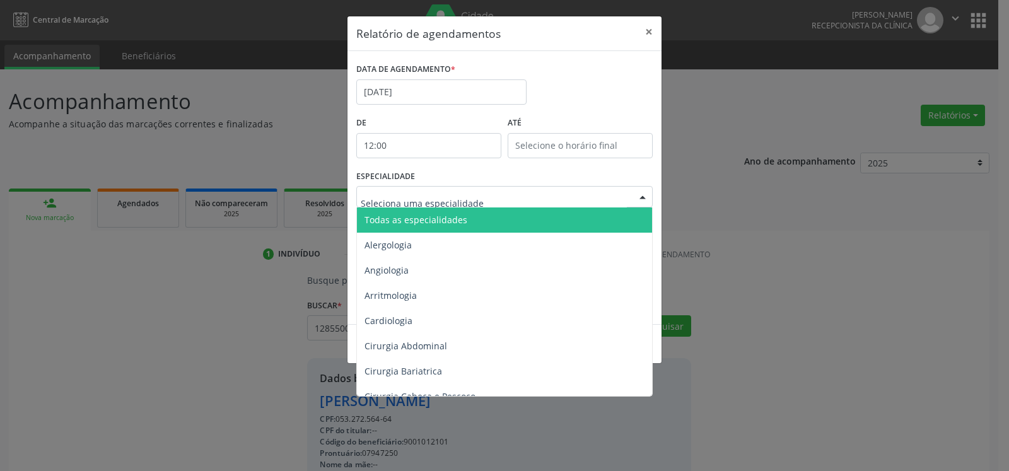 The width and height of the screenshot is (1009, 471). Describe the element at coordinates (429, 146) in the screenshot. I see `input: Selecione o horário inicial` at that location.